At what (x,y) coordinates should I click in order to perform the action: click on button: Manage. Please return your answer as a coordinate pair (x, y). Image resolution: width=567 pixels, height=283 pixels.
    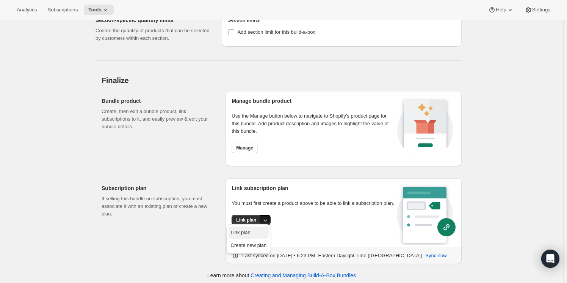
    Looking at the image, I should click on (245, 148).